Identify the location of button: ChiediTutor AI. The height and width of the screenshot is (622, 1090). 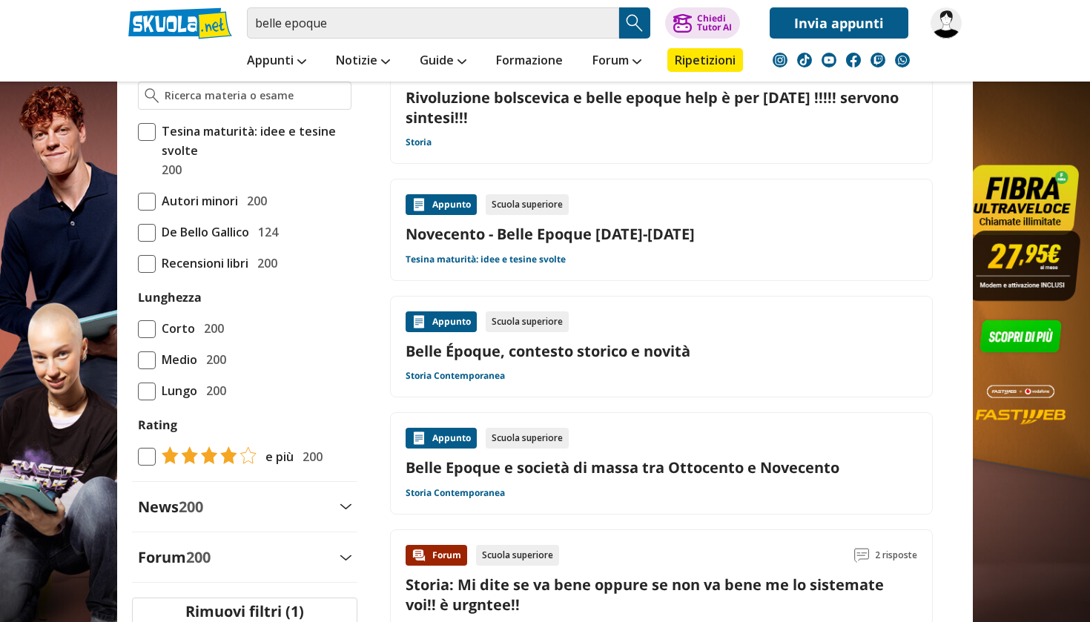
(702, 23).